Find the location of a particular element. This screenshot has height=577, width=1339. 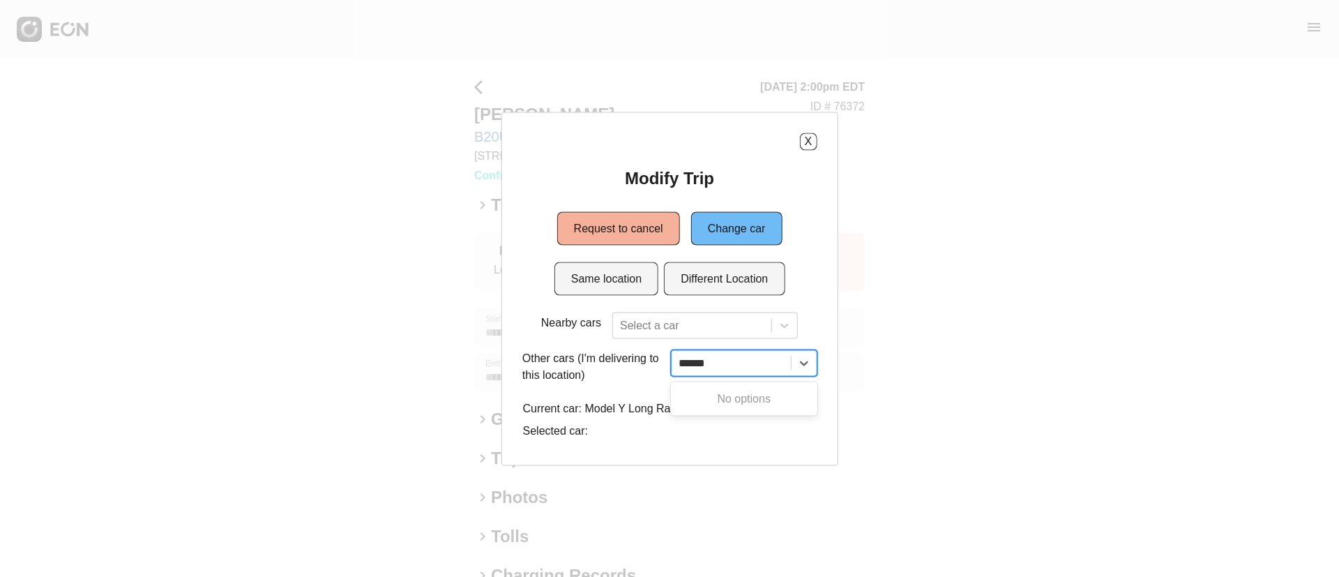

p: Selected car: is located at coordinates (669, 430).